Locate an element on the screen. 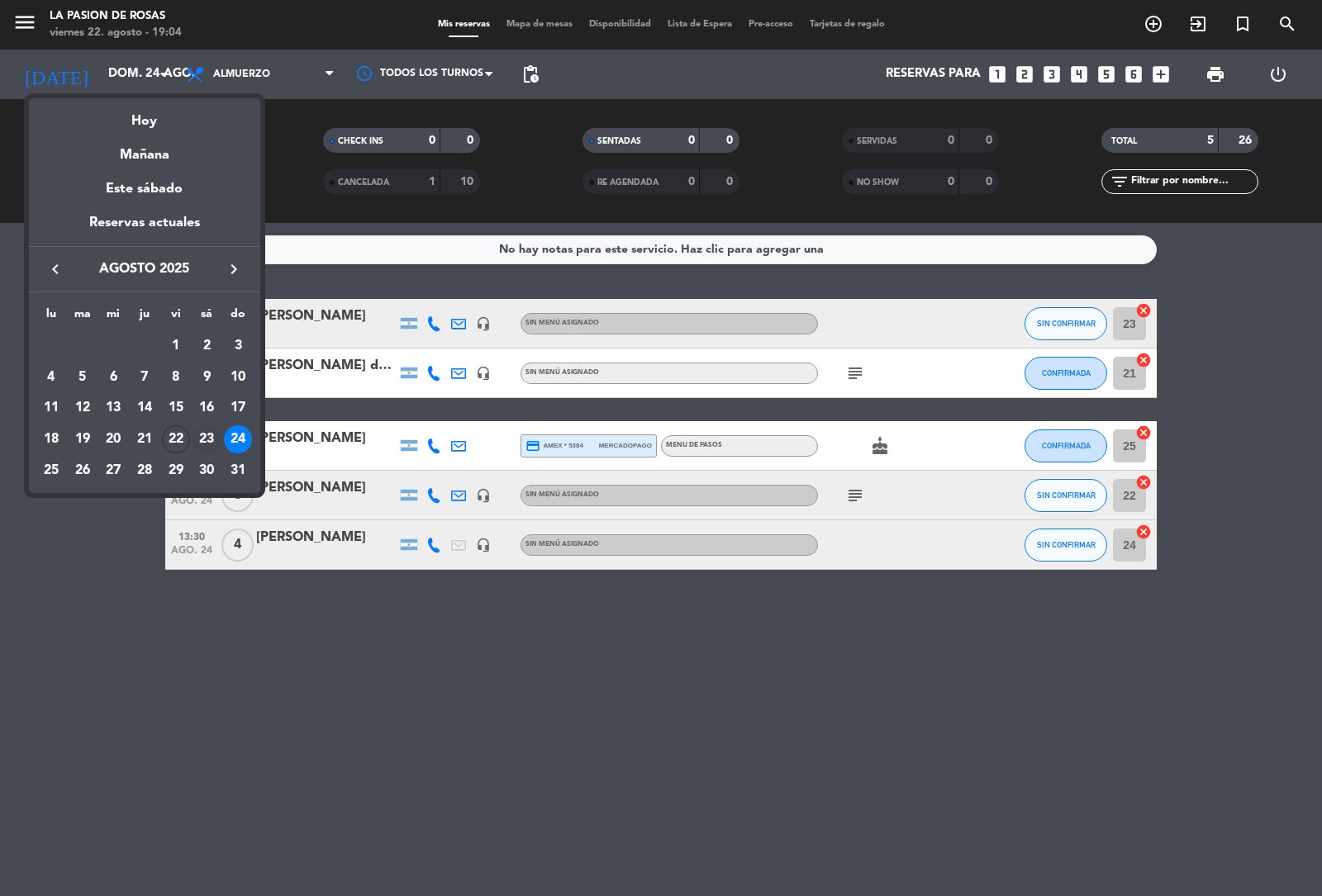 The image size is (1322, 896). td: 9 de agosto de 2025 is located at coordinates (208, 377).